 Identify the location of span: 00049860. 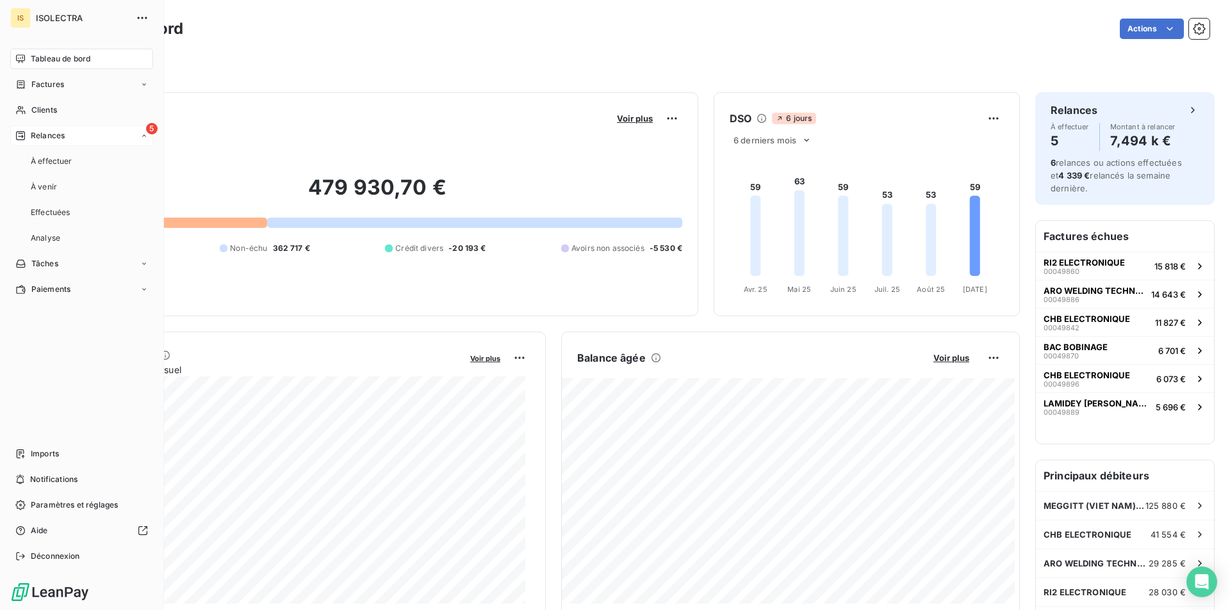
(1061, 272).